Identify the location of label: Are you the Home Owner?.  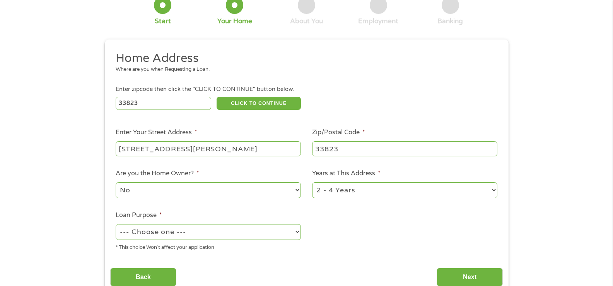
(157, 173).